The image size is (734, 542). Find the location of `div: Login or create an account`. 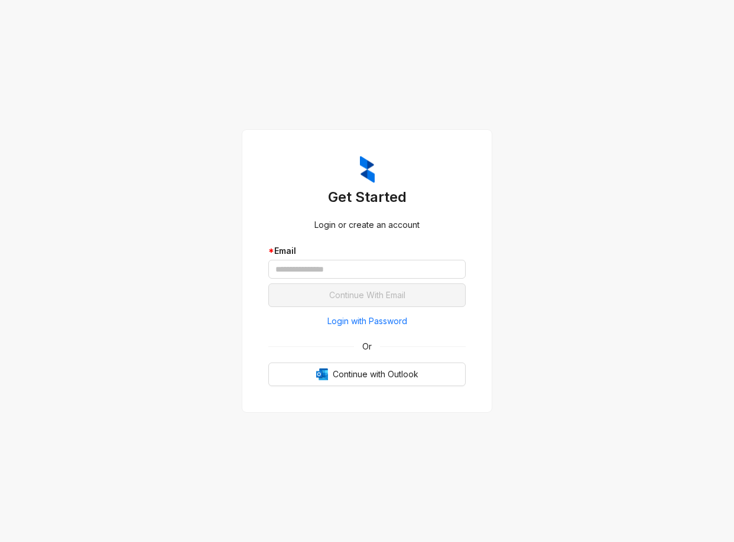

div: Login or create an account is located at coordinates (367, 225).